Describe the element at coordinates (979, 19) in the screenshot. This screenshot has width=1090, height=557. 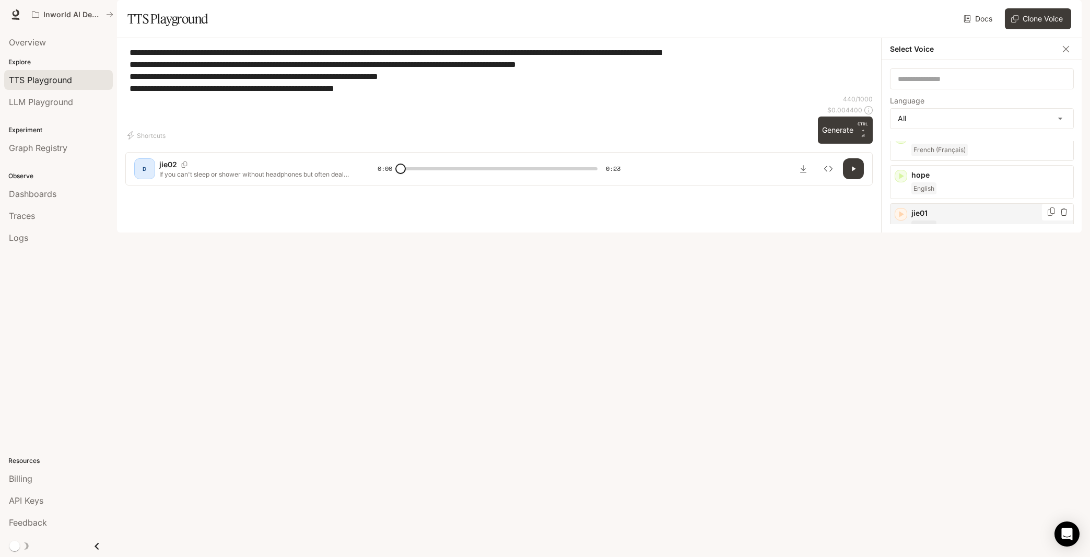
I see `a: Docs` at that location.